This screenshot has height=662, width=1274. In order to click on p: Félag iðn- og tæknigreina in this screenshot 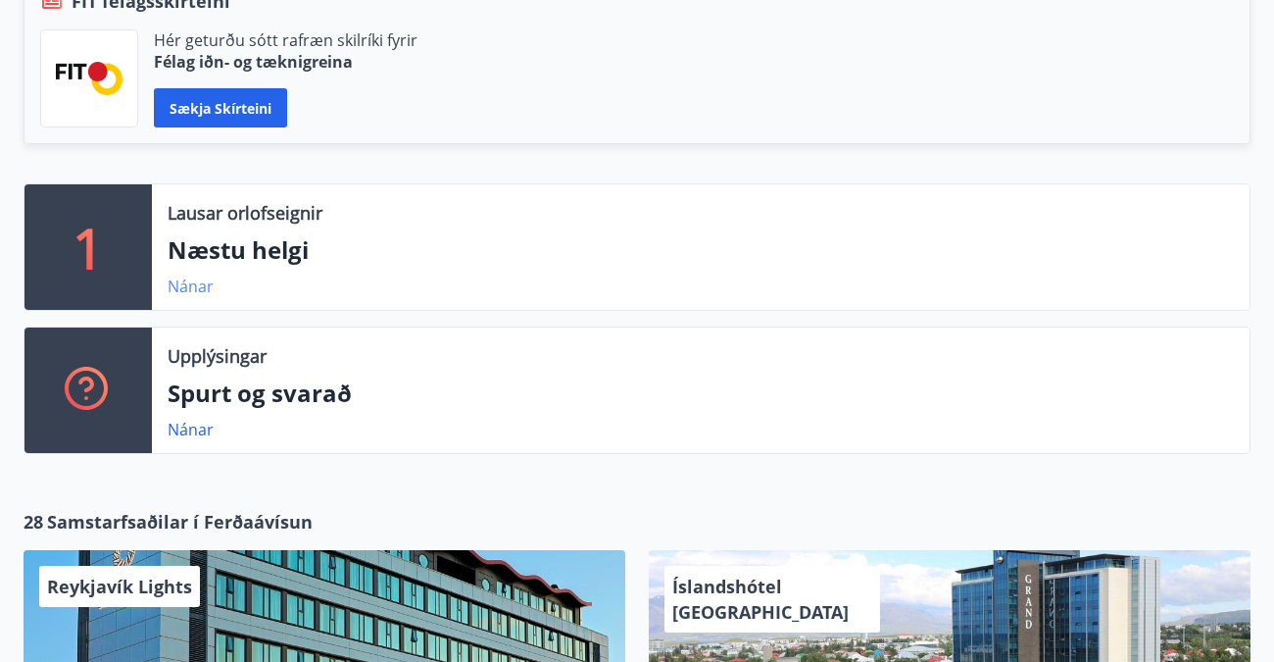, I will do `click(285, 62)`.